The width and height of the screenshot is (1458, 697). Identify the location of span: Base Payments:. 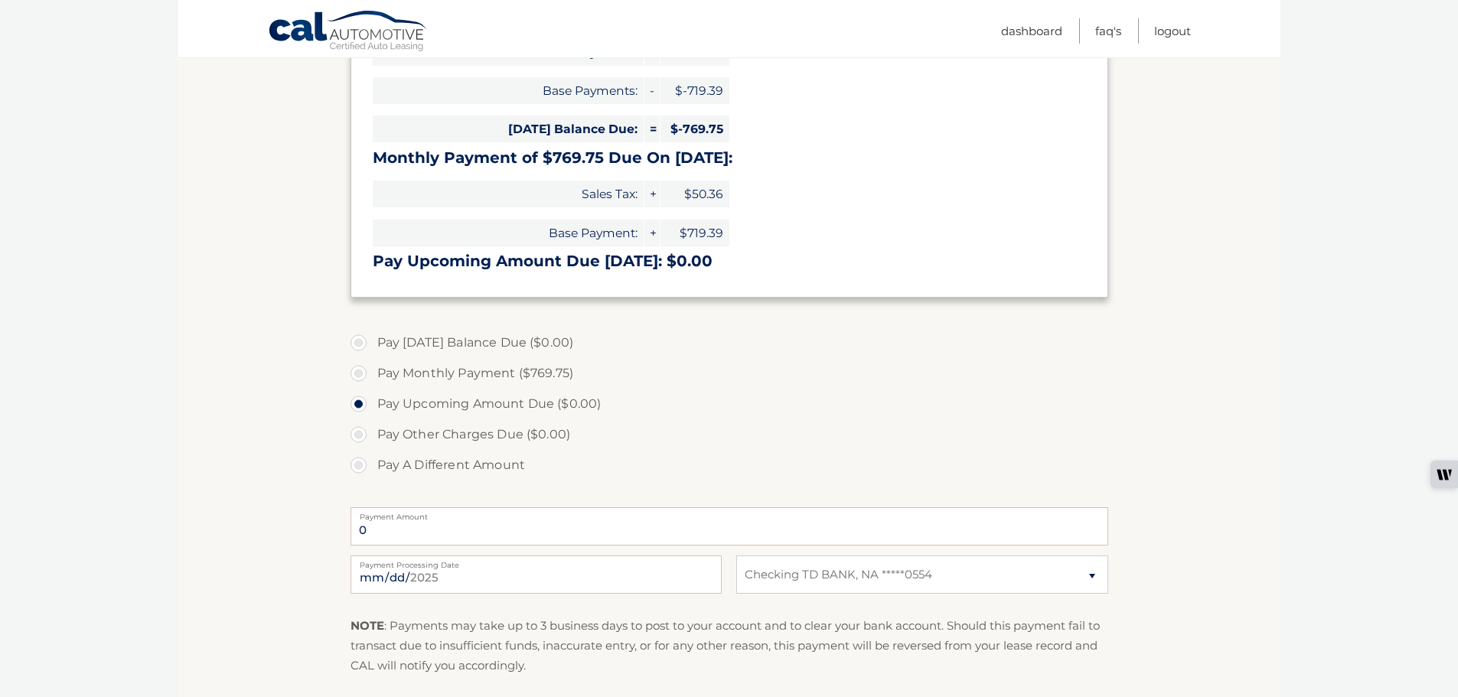
(508, 90).